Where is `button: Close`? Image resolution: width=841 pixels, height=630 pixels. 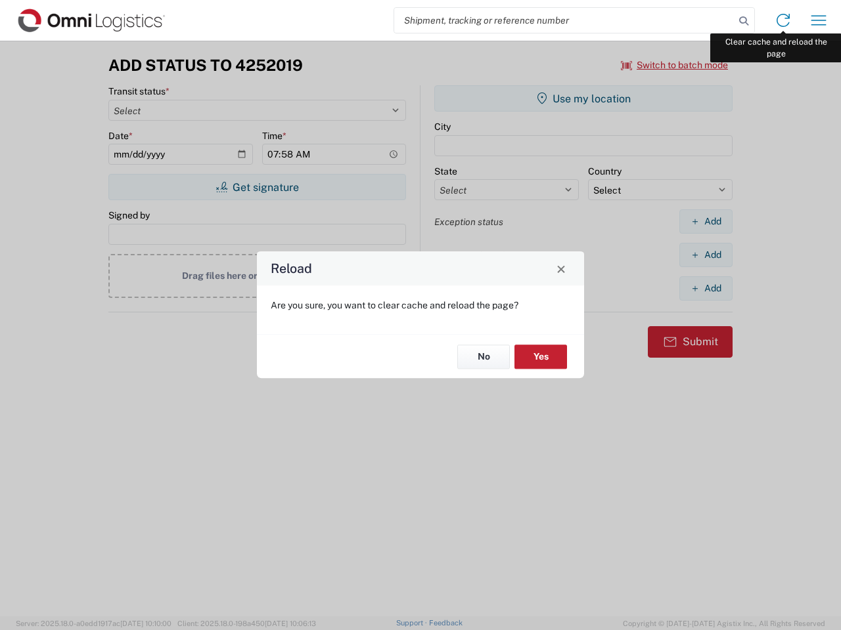
button: Close is located at coordinates (561, 269).